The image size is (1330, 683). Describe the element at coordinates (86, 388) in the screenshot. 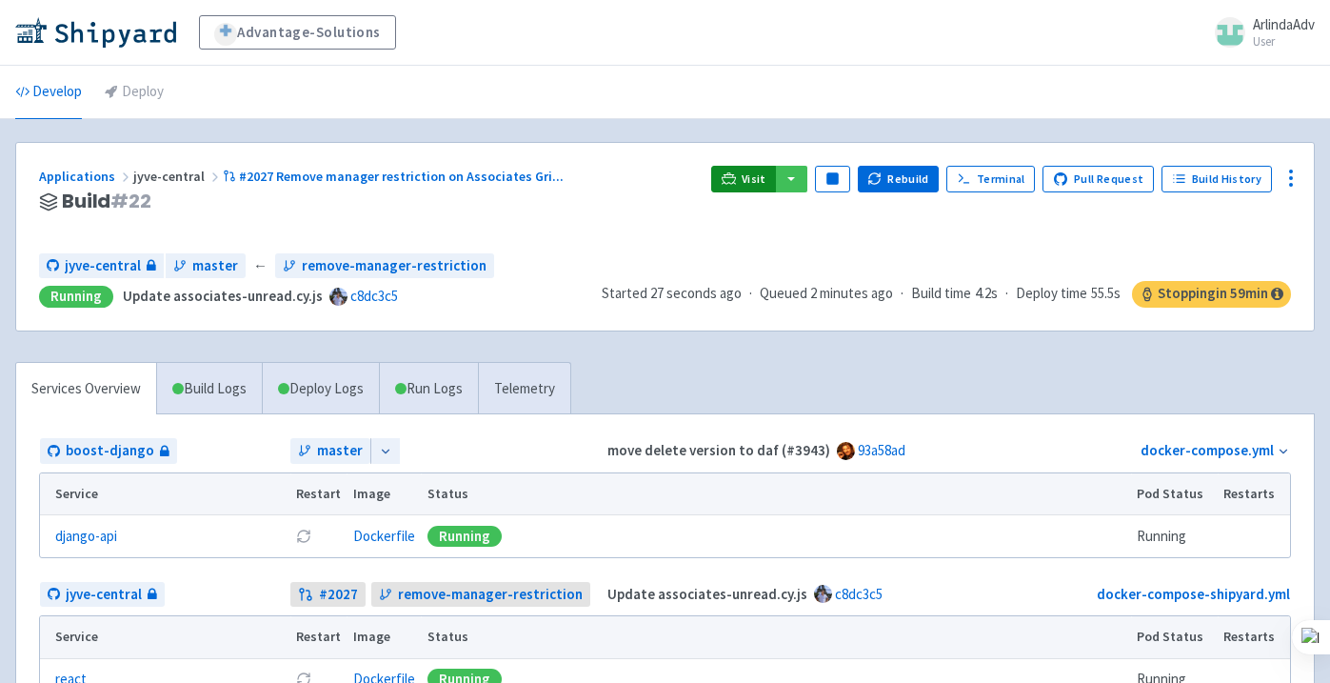

I see `a: Services Overview` at that location.